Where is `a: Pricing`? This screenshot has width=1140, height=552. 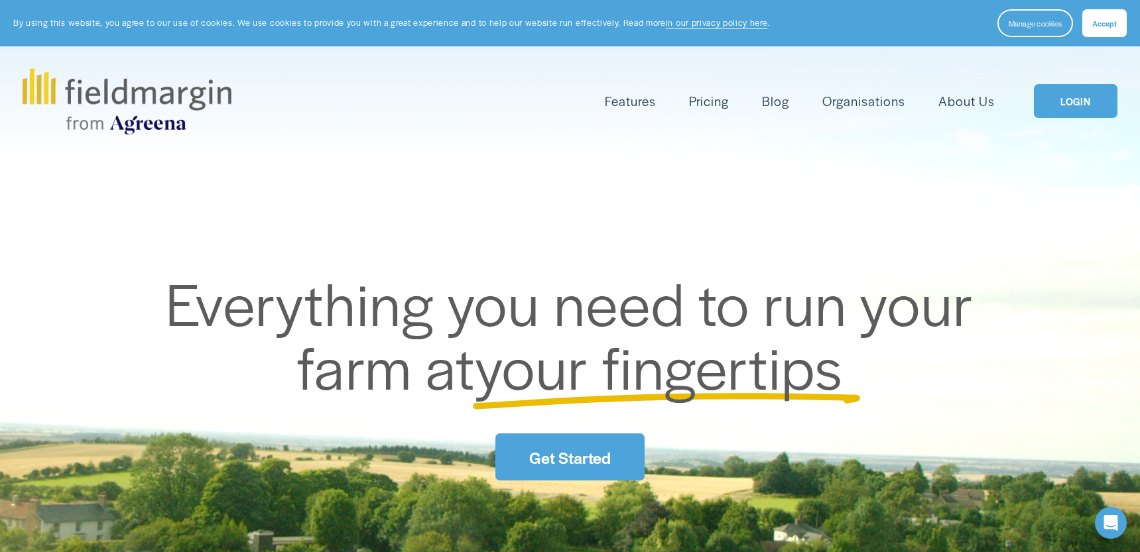 a: Pricing is located at coordinates (709, 101).